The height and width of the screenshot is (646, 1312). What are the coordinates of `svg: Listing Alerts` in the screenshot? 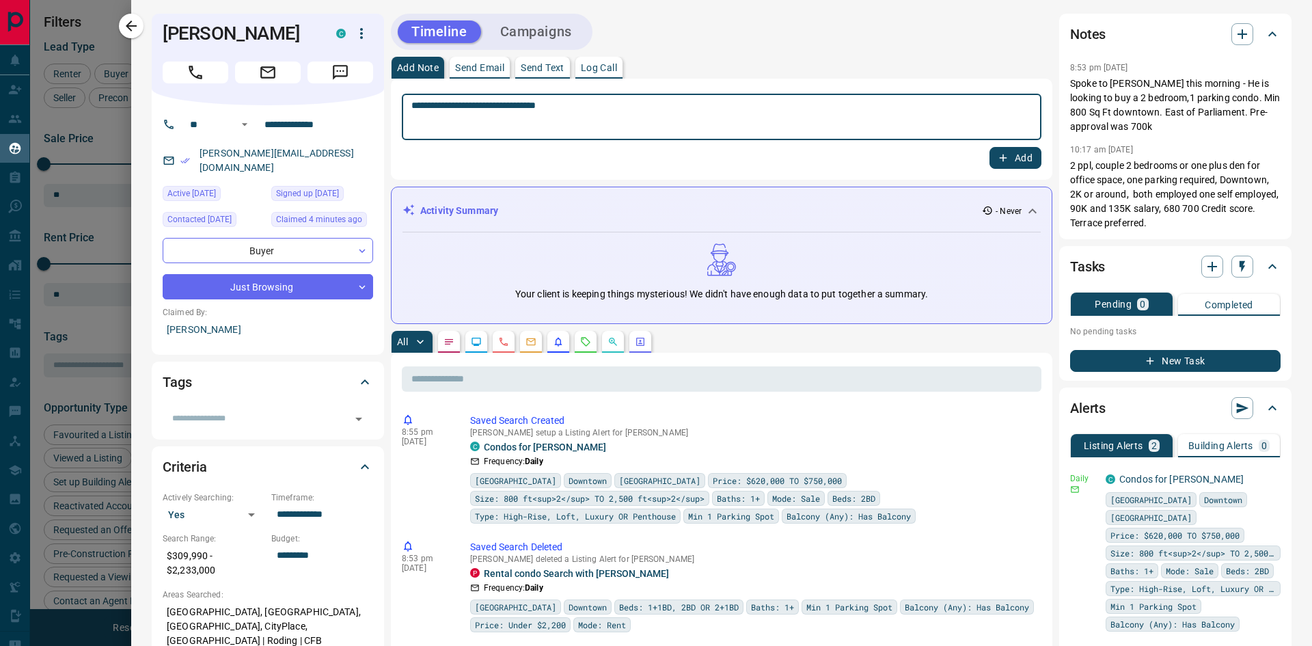 It's located at (558, 342).